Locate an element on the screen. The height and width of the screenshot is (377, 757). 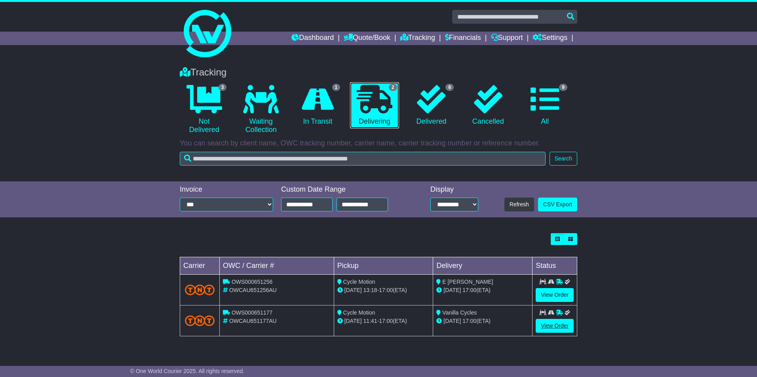
span: OWCAU651256AU is located at coordinates (253, 290).